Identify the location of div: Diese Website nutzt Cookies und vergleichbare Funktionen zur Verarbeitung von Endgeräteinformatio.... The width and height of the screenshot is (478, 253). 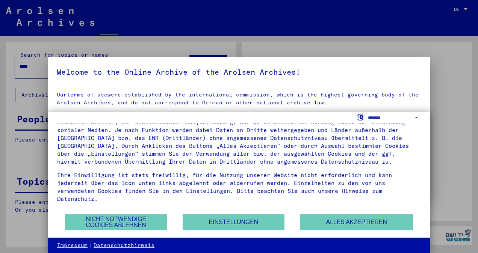
(239, 134).